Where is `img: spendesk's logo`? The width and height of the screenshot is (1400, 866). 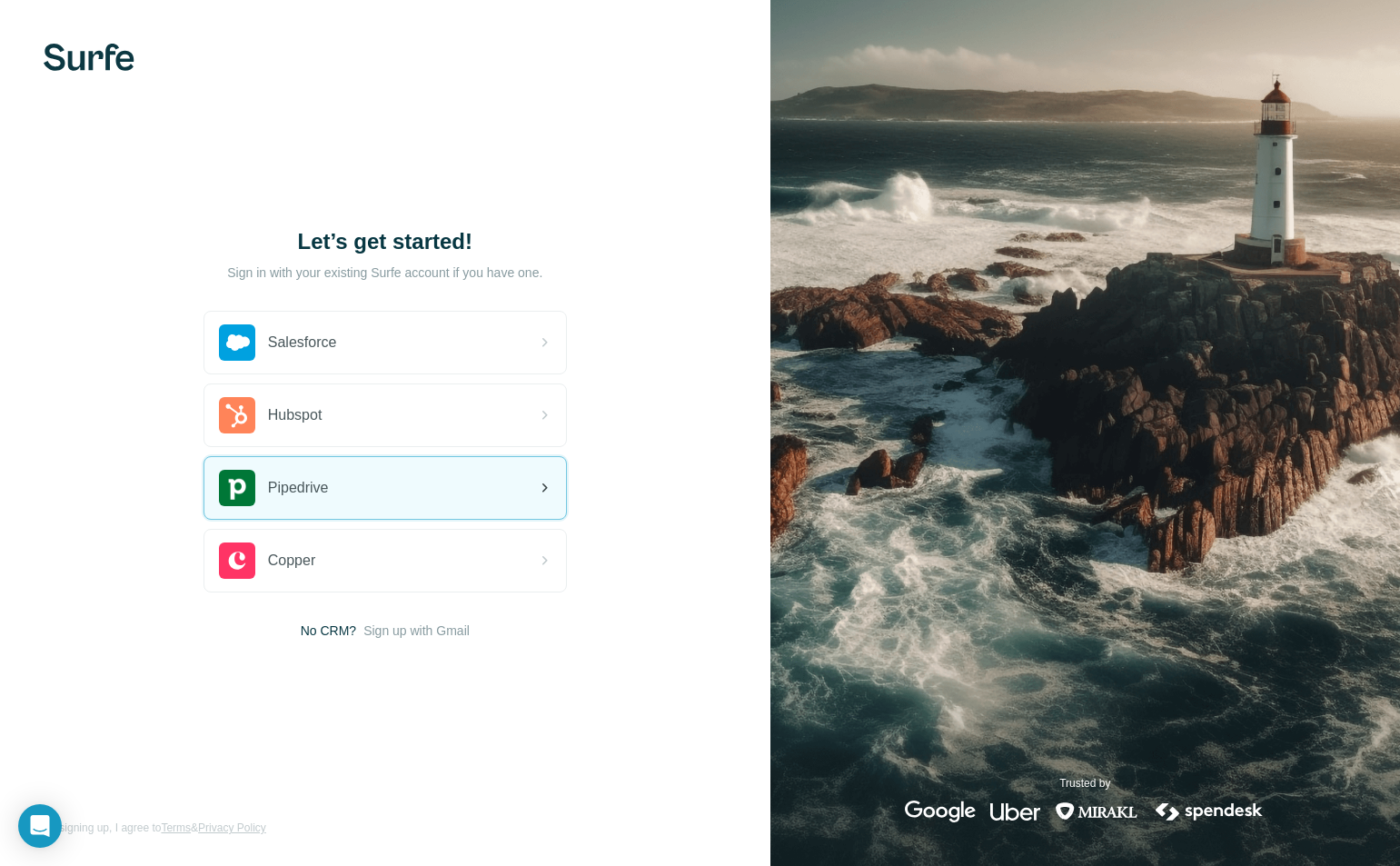 img: spendesk's logo is located at coordinates (1209, 811).